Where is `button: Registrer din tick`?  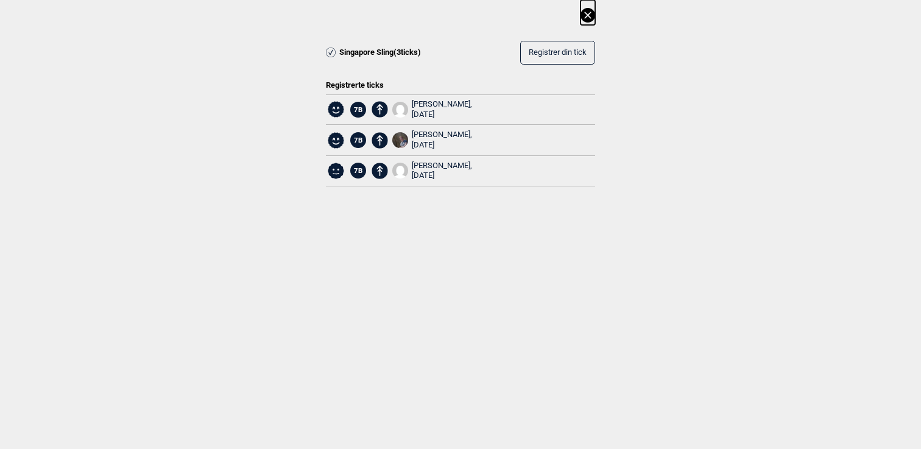 button: Registrer din tick is located at coordinates (557, 52).